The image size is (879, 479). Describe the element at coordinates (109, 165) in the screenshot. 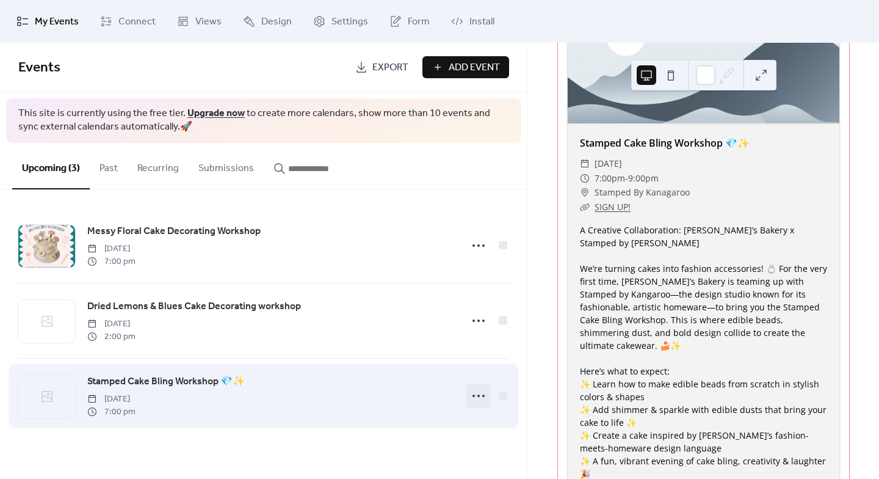

I see `button: Past` at that location.